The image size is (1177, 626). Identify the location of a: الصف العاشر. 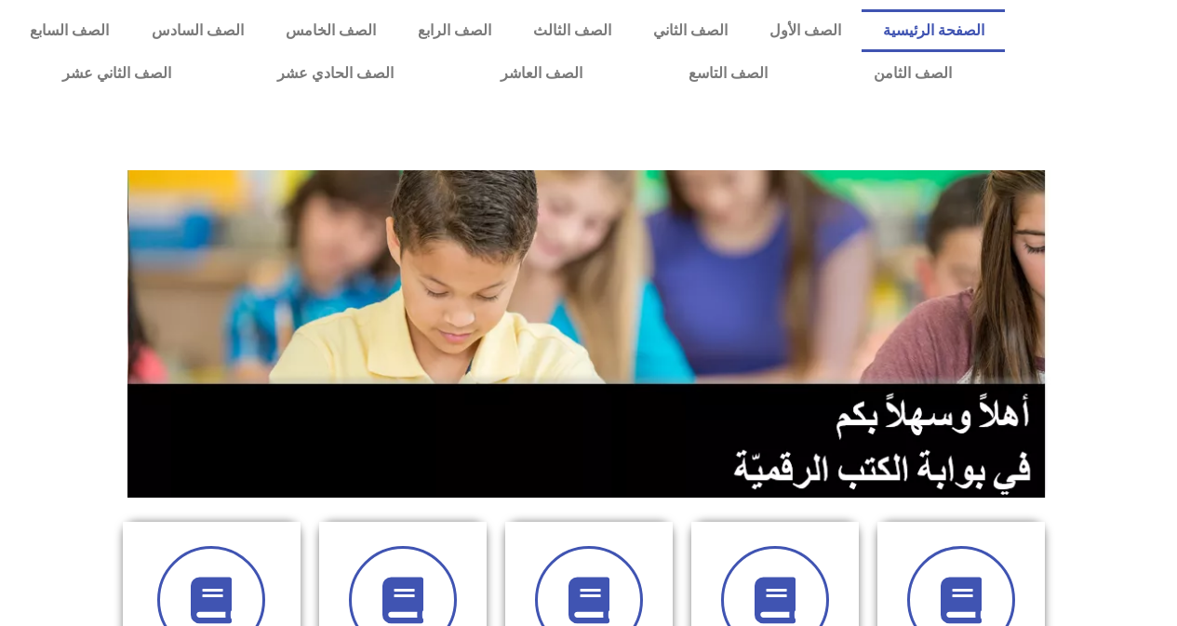
(541, 74).